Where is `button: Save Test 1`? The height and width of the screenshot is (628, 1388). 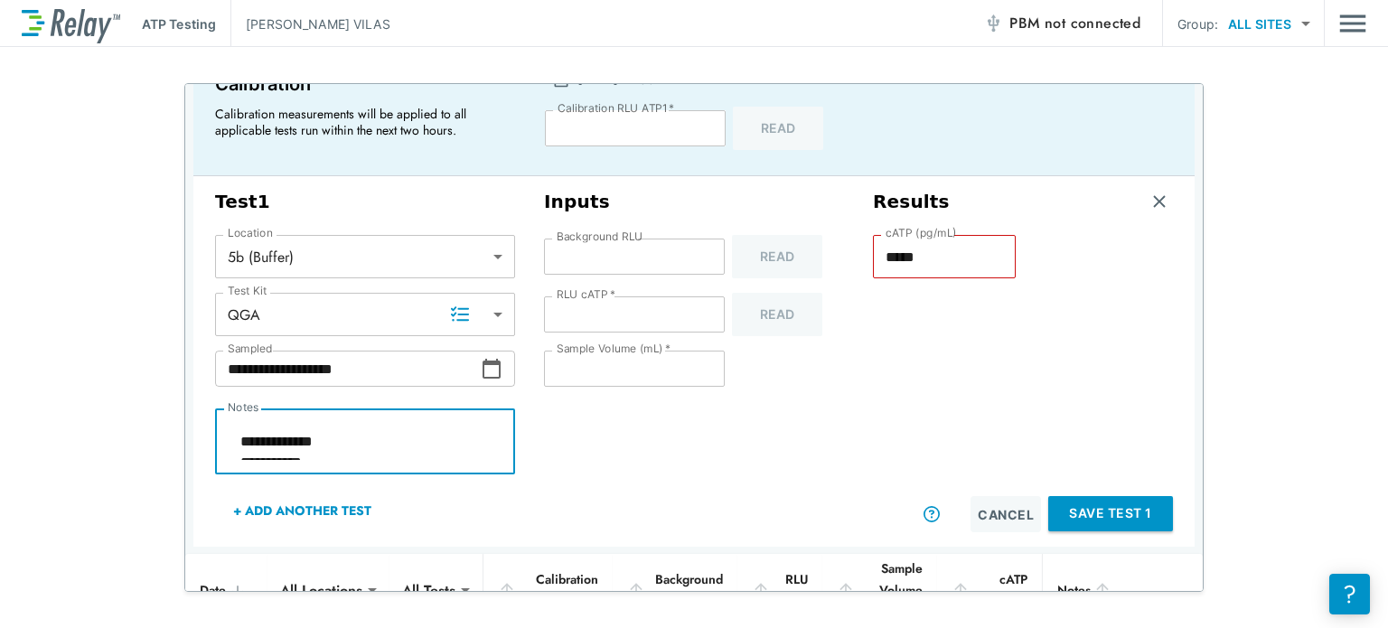 button: Save Test 1 is located at coordinates (1110, 513).